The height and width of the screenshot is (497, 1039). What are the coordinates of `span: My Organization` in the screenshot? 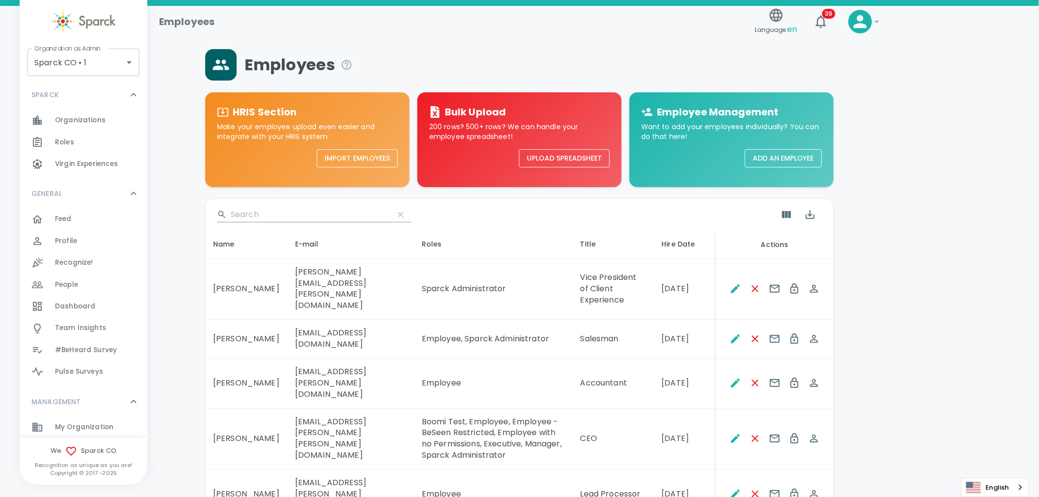 It's located at (84, 427).